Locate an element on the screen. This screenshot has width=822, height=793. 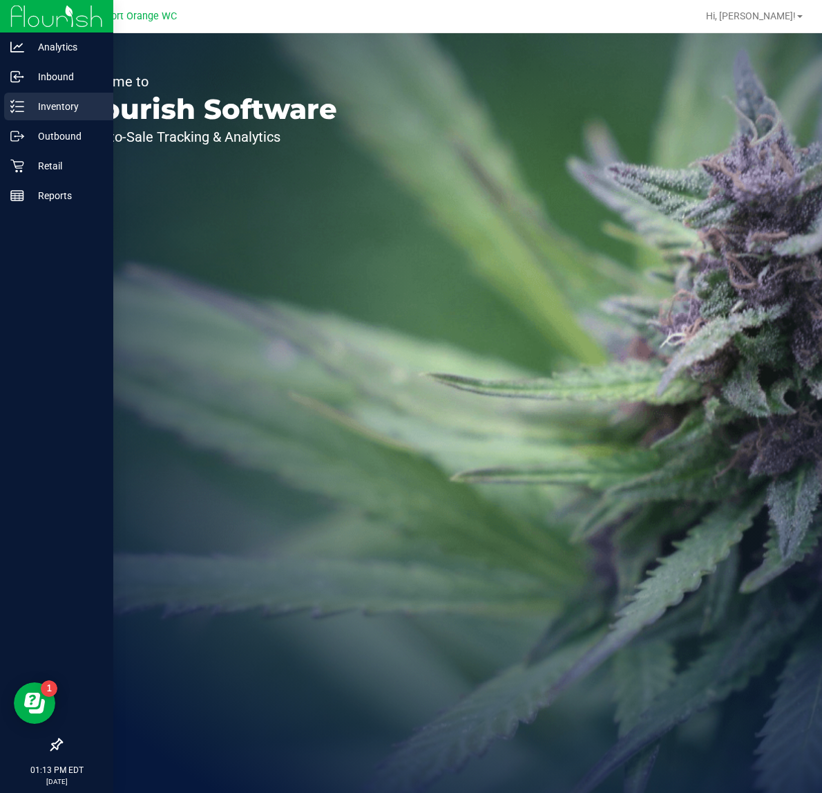
inline-svg: Retail is located at coordinates (17, 166).